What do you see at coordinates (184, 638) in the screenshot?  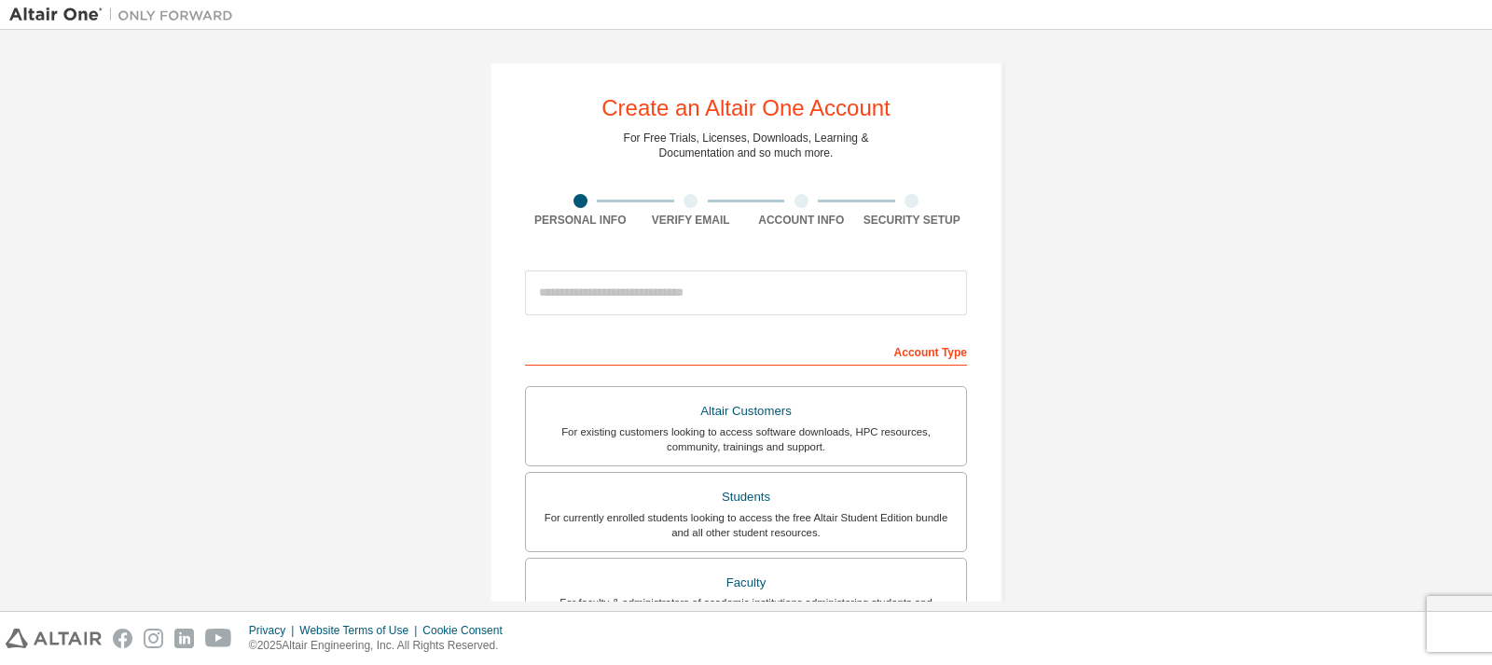 I see `img: linkedin.svg` at bounding box center [184, 638].